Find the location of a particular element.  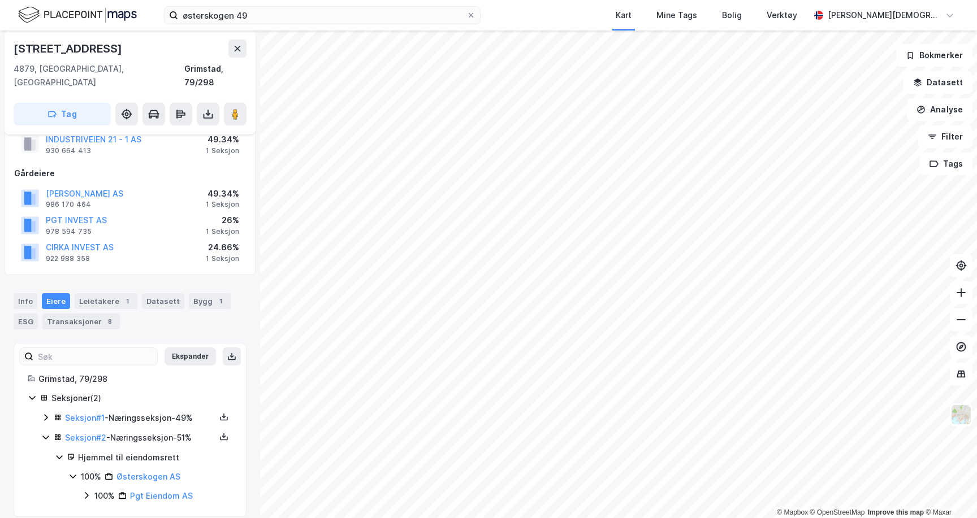

button: Ekspander is located at coordinates (190, 357).